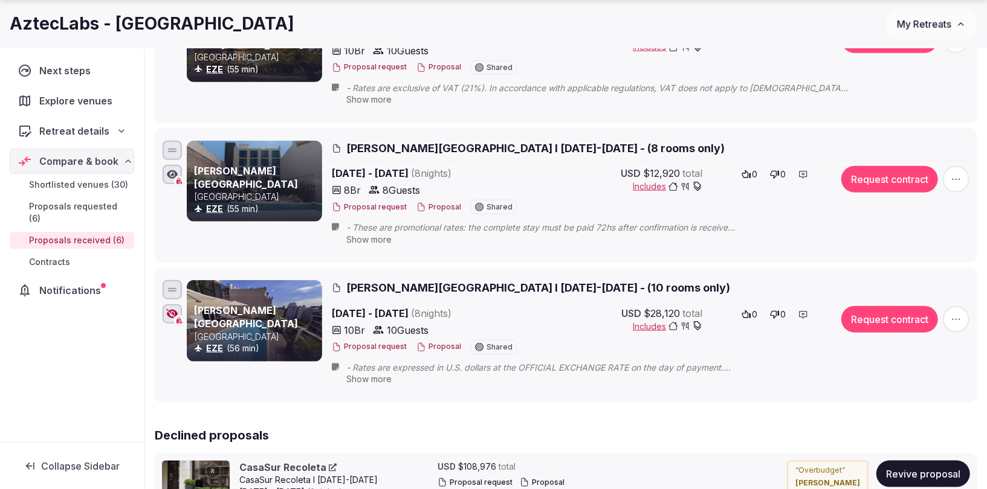  What do you see at coordinates (72, 185) in the screenshot?
I see `a: Shortlisted venues (30)` at bounding box center [72, 185].